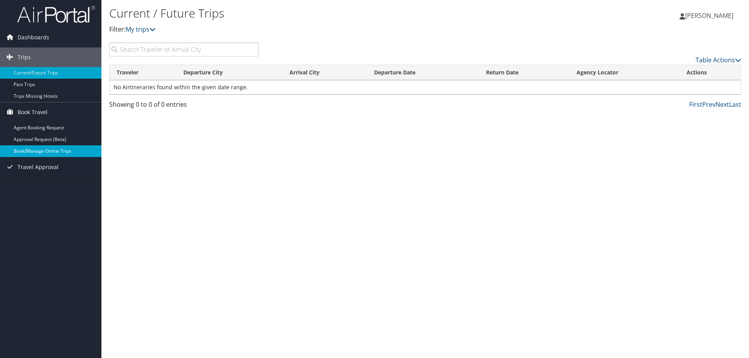 This screenshot has width=749, height=358. I want to click on a: First, so click(695, 105).